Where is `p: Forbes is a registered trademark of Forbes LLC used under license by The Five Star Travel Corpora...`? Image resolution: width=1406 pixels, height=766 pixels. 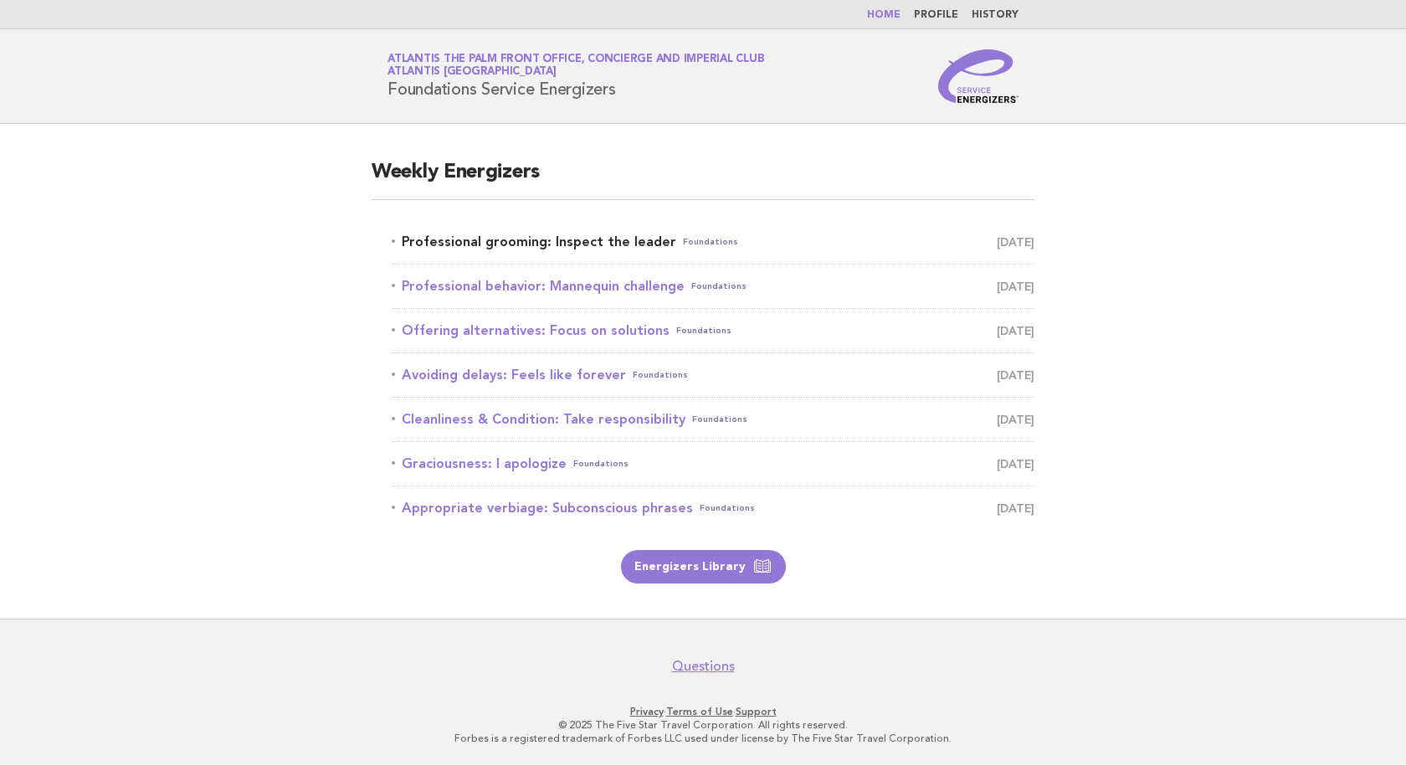
p: Forbes is a registered trademark of Forbes LLC used under license by The Five Star Travel Corpora... is located at coordinates (703, 738).